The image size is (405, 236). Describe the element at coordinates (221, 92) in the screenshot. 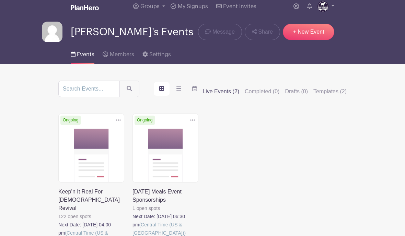

I see `label: Live Events (2)` at that location.